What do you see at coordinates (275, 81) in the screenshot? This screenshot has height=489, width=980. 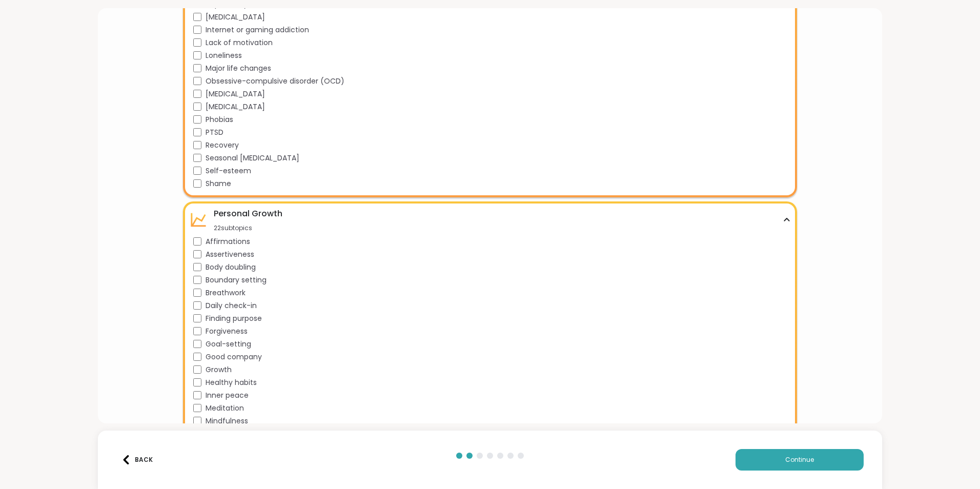 I see `span: Obsessive-compulsive disorder (OCD)` at bounding box center [275, 81].